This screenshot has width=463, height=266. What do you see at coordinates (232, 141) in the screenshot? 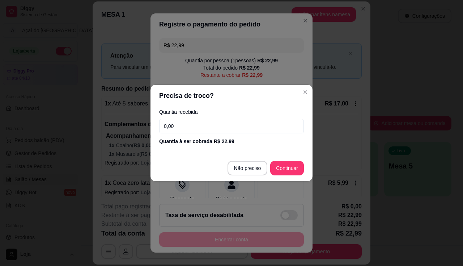
I see `div: Quantia à ser cobrada R$ 22,99` at bounding box center [232, 141].